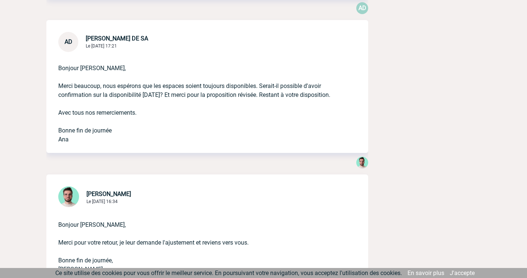 Image resolution: width=527 pixels, height=278 pixels. What do you see at coordinates (362, 8) in the screenshot?
I see `p: AD` at bounding box center [362, 8].